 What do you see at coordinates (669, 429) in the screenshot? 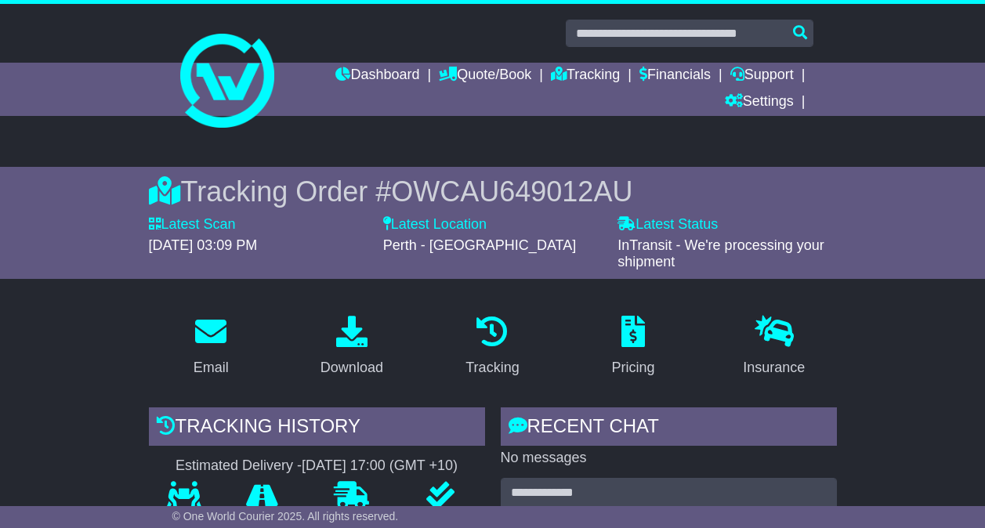
I see `div: RECENT CHAT` at bounding box center [669, 429].